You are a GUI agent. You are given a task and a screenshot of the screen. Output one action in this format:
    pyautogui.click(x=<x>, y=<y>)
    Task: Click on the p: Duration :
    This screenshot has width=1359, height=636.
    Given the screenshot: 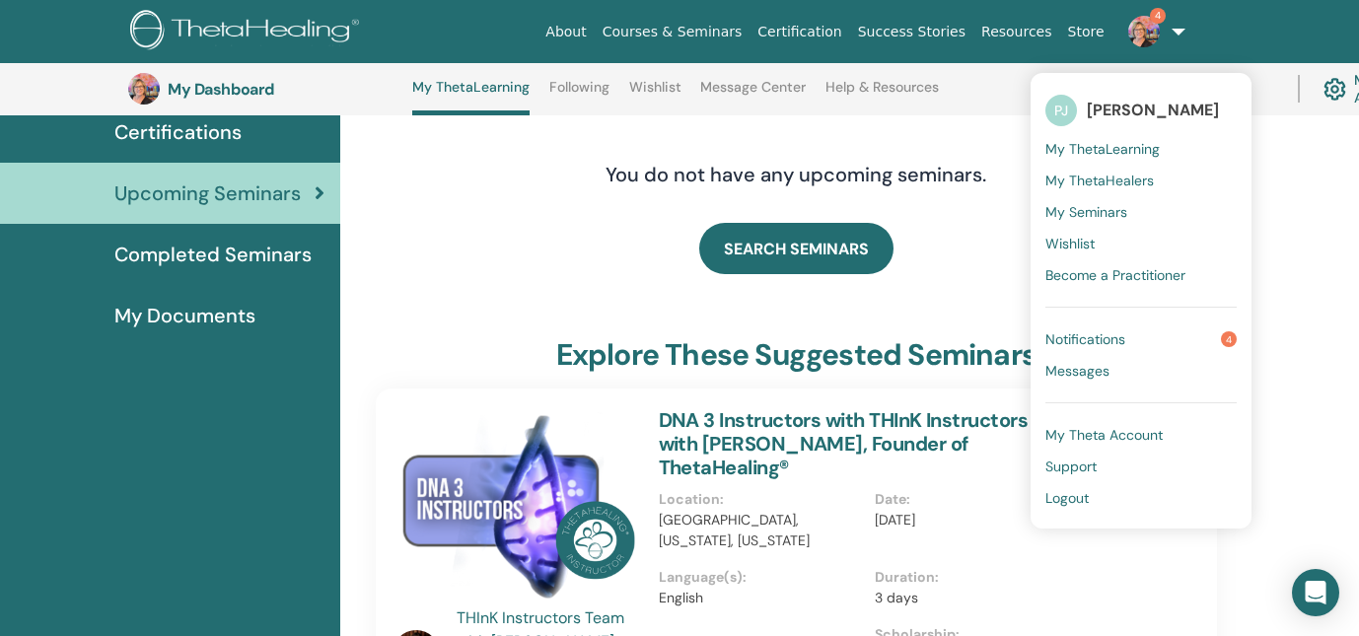 What is the action you would take?
    pyautogui.click(x=977, y=577)
    